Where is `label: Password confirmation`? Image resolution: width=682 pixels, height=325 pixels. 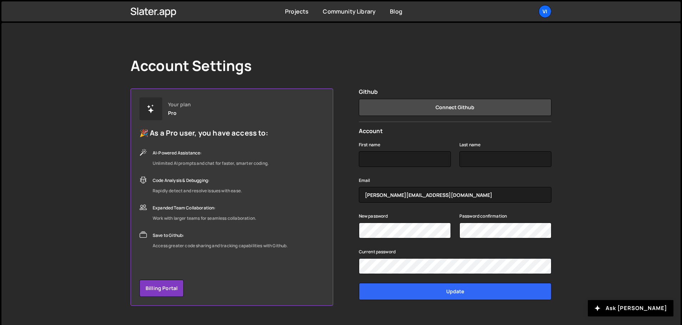 label: Password confirmation is located at coordinates (483, 216).